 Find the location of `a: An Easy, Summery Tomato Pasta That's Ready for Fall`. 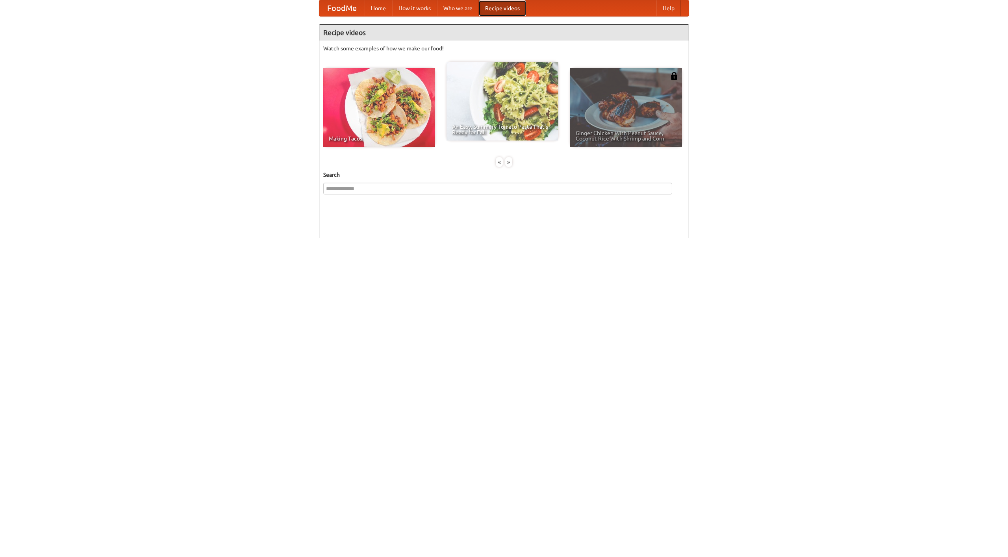

a: An Easy, Summery Tomato Pasta That's Ready for Fall is located at coordinates (502, 101).